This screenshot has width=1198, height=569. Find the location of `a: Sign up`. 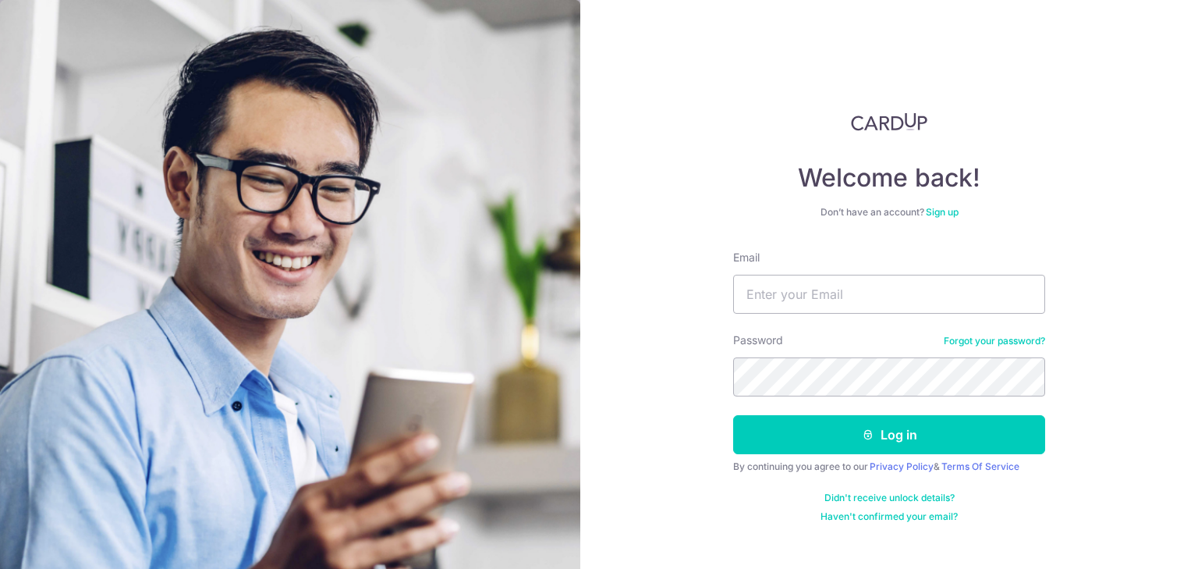

a: Sign up is located at coordinates (942, 211).